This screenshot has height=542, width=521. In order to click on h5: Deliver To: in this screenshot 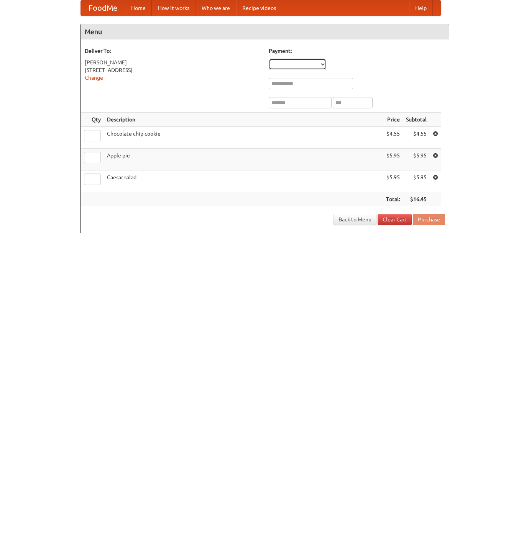, I will do `click(173, 51)`.